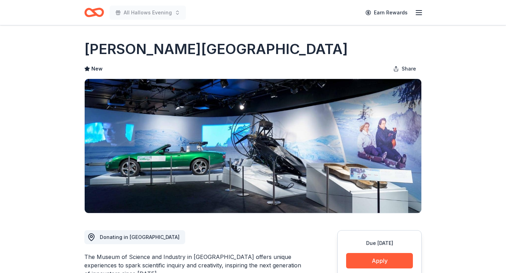 This screenshot has height=273, width=506. What do you see at coordinates (386, 13) in the screenshot?
I see `a: Earn Rewards` at bounding box center [386, 13].